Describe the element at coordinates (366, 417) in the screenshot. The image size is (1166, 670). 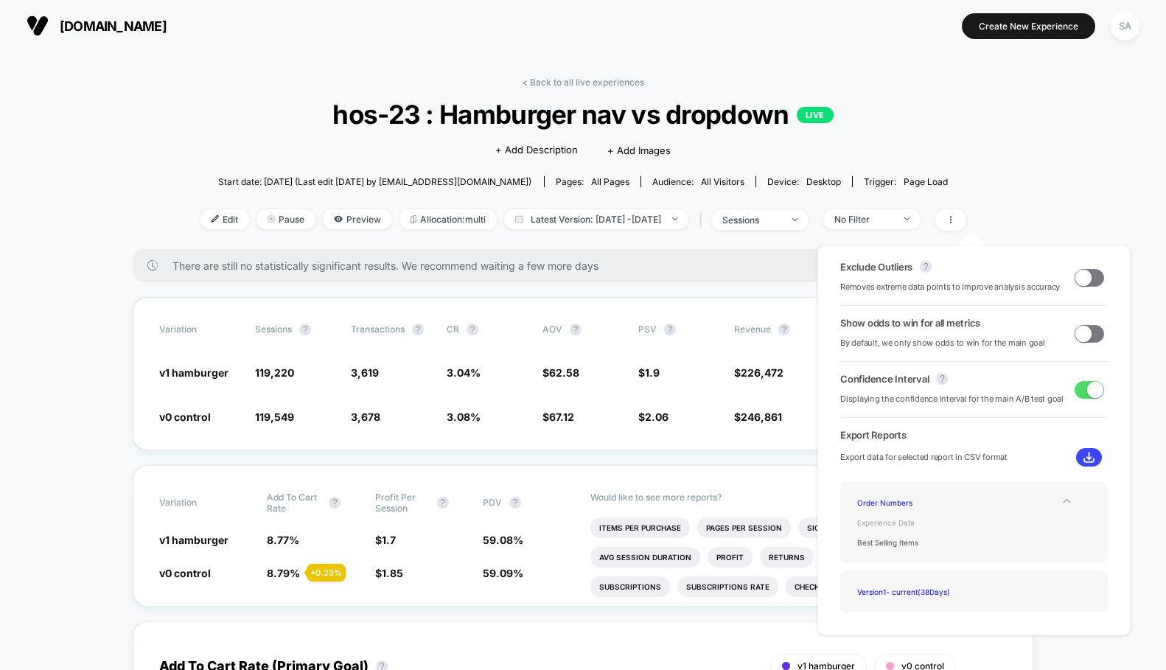
I see `span: 3,678` at that location.